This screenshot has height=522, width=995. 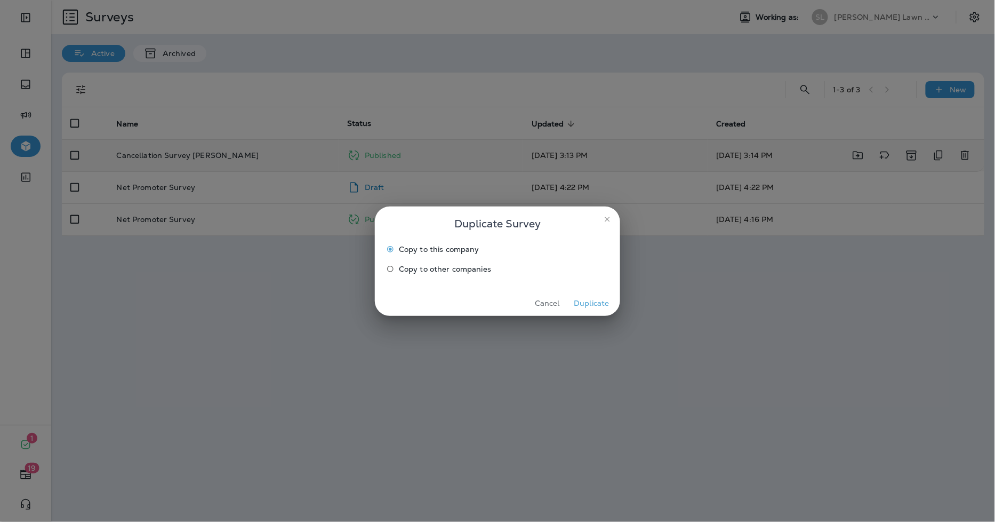 I want to click on button: Cancel, so click(x=547, y=303).